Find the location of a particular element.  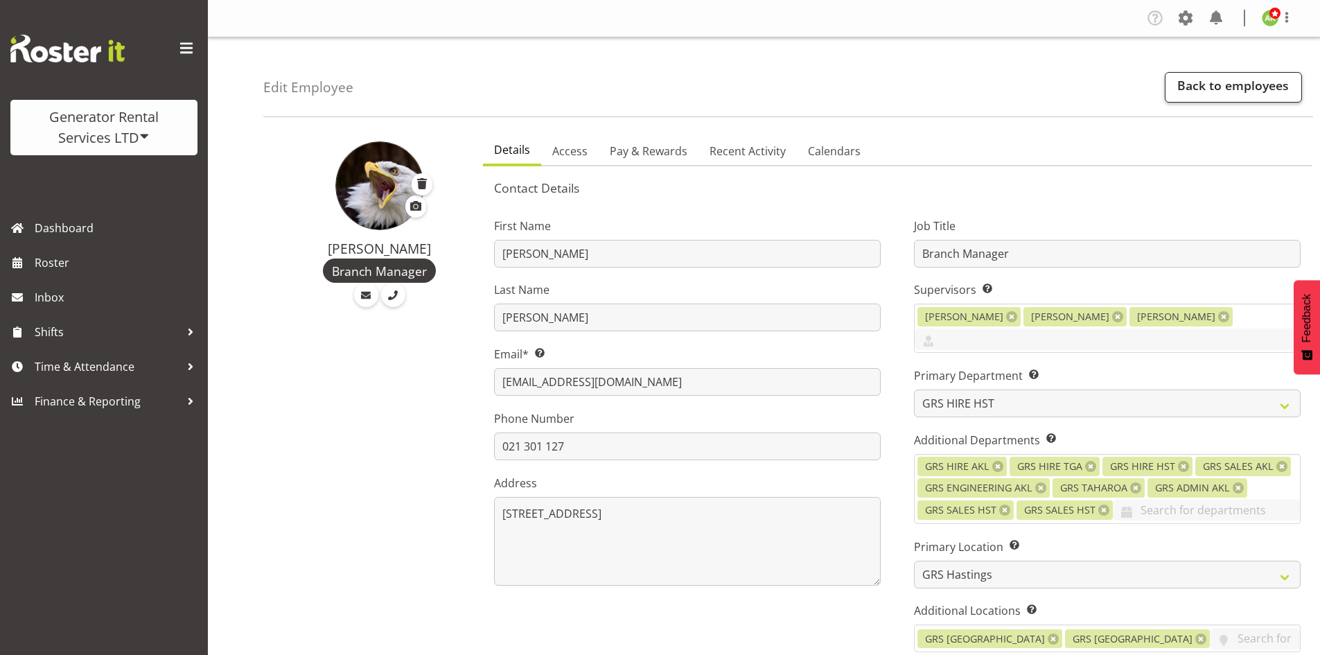

h4: Edit Employee is located at coordinates (308, 87).